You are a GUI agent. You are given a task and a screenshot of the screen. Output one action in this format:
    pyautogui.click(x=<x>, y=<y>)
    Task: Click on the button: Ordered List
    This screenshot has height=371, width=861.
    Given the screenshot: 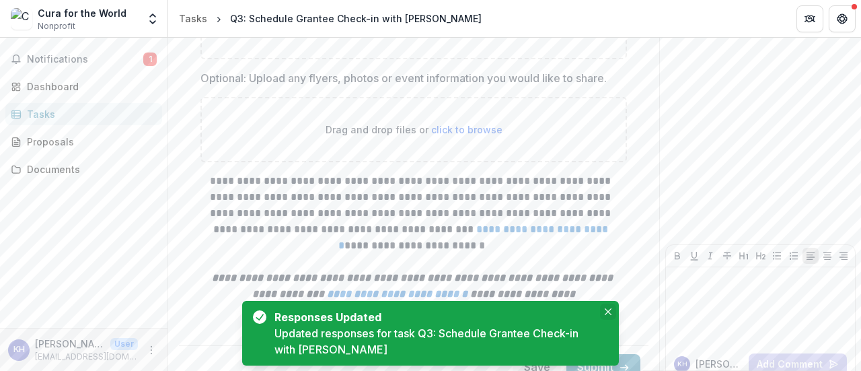 What is the action you would take?
    pyautogui.click(x=793, y=256)
    